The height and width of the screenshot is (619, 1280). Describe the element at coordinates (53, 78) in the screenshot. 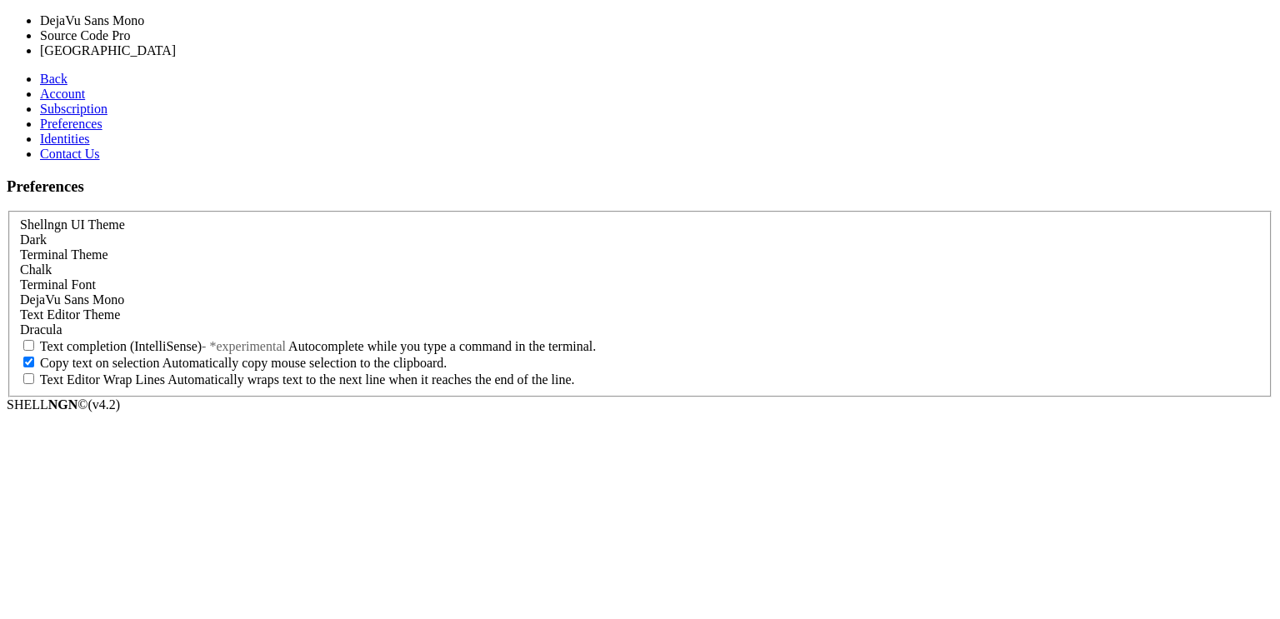

I see `a: Back` at that location.